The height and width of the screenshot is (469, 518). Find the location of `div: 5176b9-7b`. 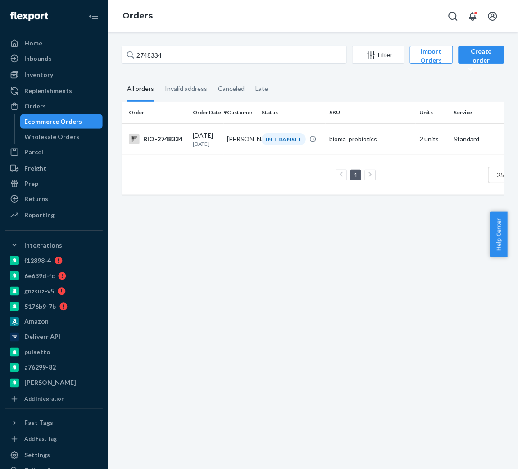

div: 5176b9-7b is located at coordinates (40, 307).